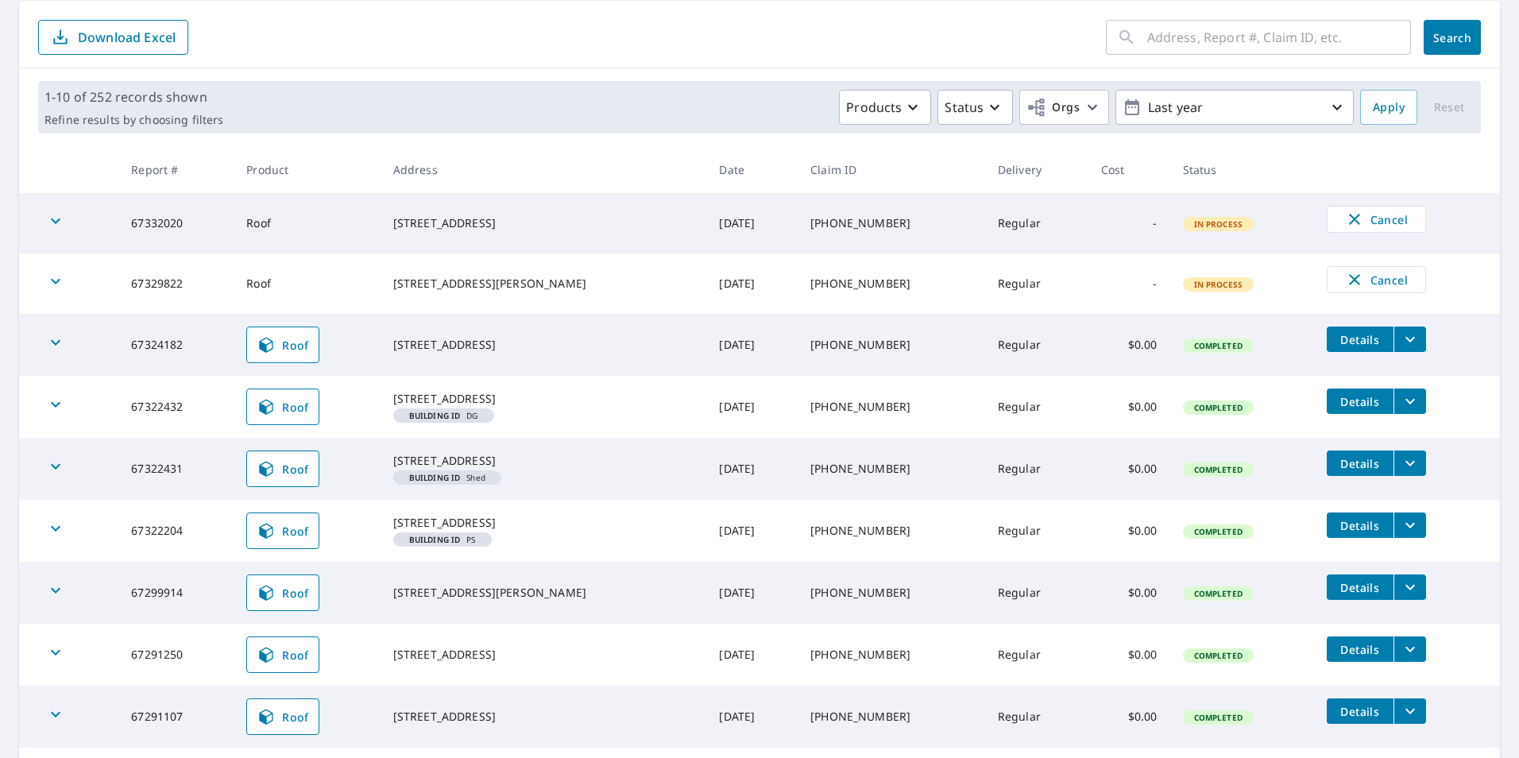 This screenshot has width=1519, height=758. Describe the element at coordinates (964, 107) in the screenshot. I see `p: Status` at that location.